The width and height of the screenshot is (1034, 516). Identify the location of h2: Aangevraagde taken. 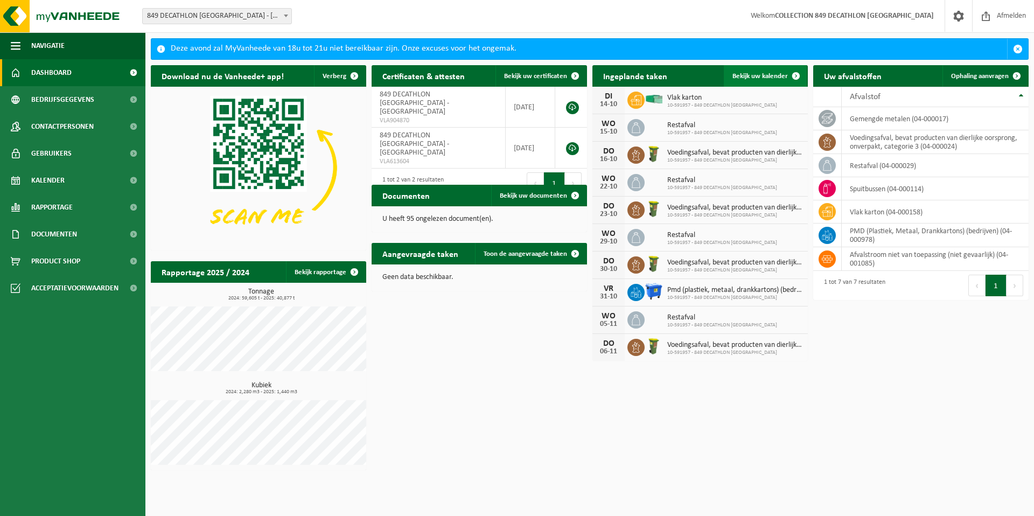
(420, 253).